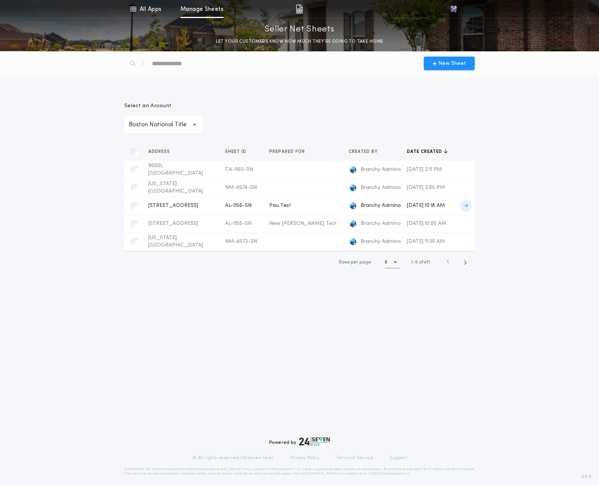 This screenshot has width=599, height=485. What do you see at coordinates (241, 187) in the screenshot?
I see `span: NM-4574-SN` at bounding box center [241, 187].